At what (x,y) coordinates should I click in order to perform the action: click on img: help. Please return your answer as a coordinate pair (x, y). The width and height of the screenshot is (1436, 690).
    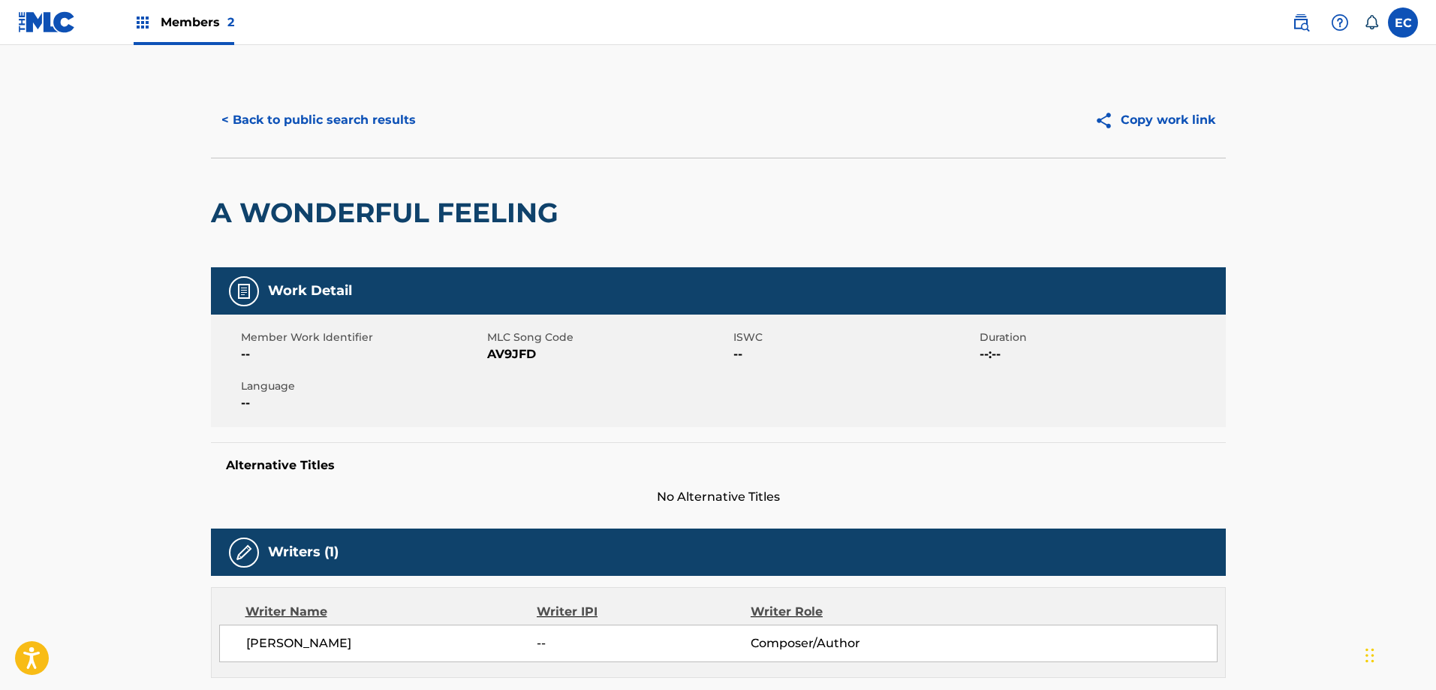
    Looking at the image, I should click on (1340, 23).